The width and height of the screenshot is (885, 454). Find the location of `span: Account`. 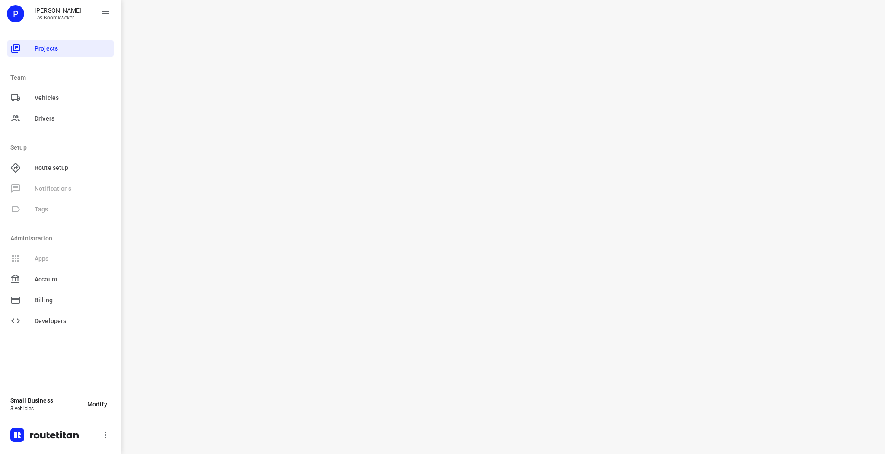

span: Account is located at coordinates (73, 279).